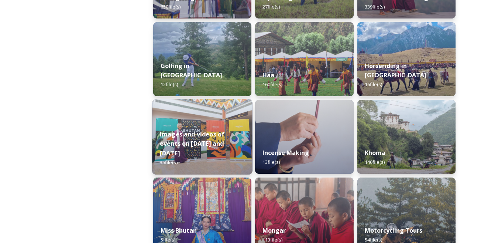 The image size is (498, 243). What do you see at coordinates (168, 239) in the screenshot?
I see `span: 5 file(s)` at bounding box center [168, 239].